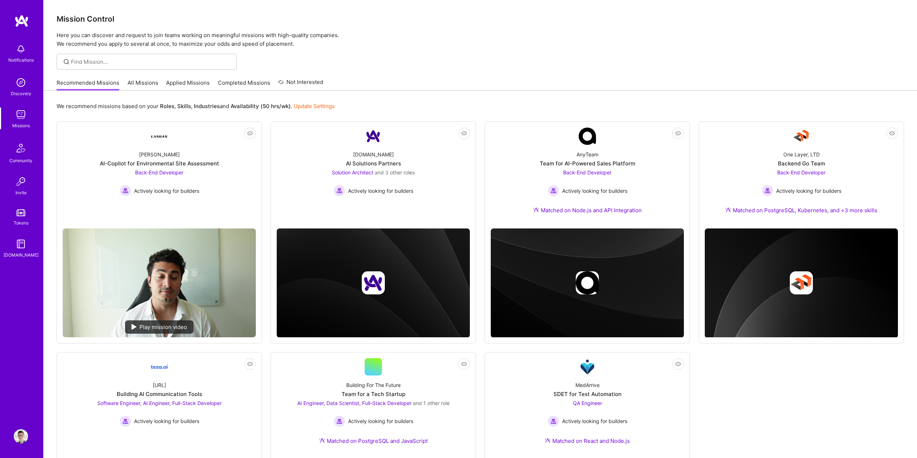  Describe the element at coordinates (21, 83) in the screenshot. I see `img: discovery` at that location.